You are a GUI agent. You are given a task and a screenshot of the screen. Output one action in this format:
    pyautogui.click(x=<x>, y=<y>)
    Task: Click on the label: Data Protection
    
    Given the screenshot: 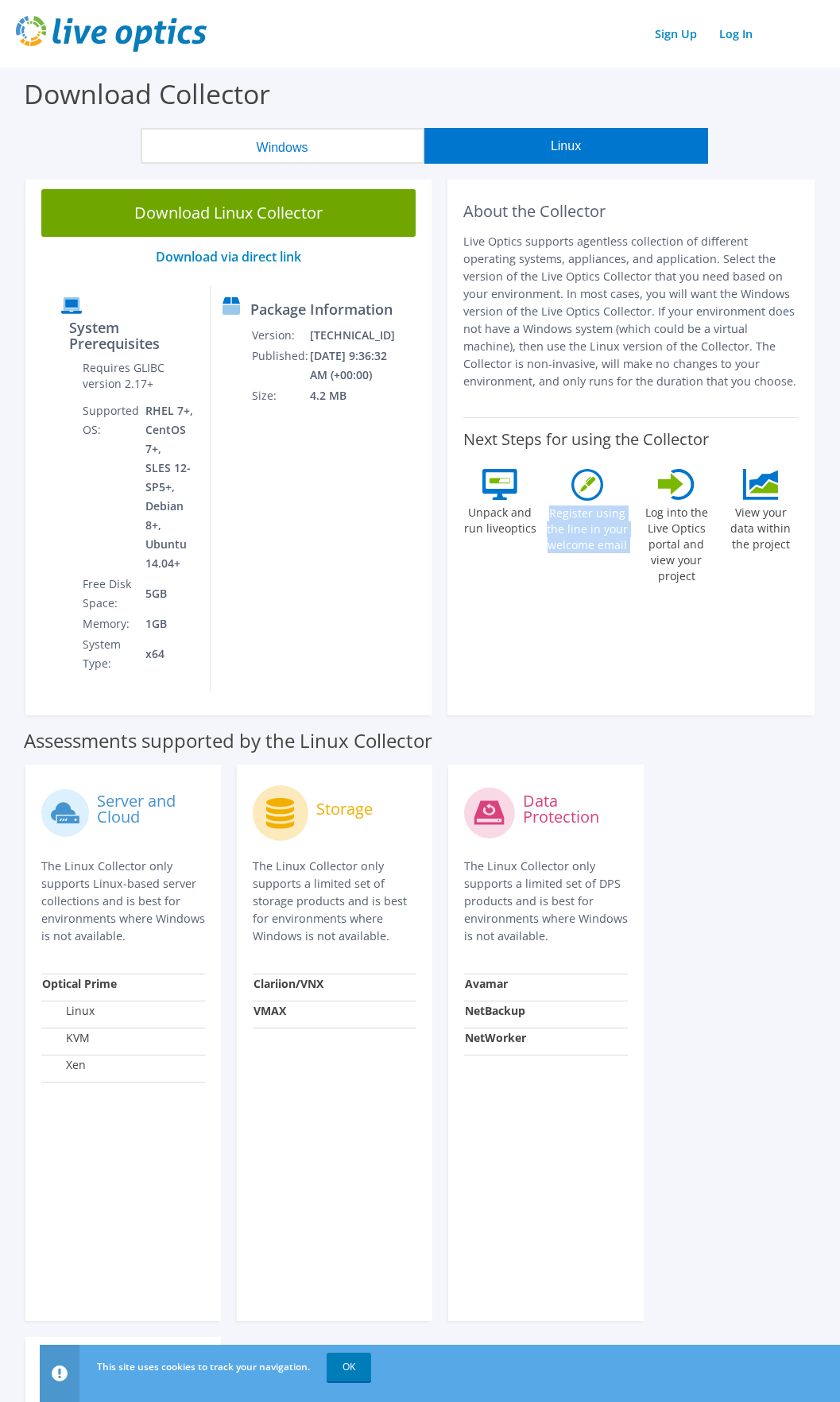 What is the action you would take?
    pyautogui.click(x=575, y=809)
    